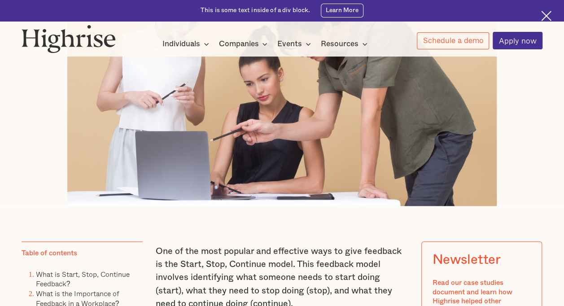  I want to click on div: This is some text inside of a div block., so click(255, 10).